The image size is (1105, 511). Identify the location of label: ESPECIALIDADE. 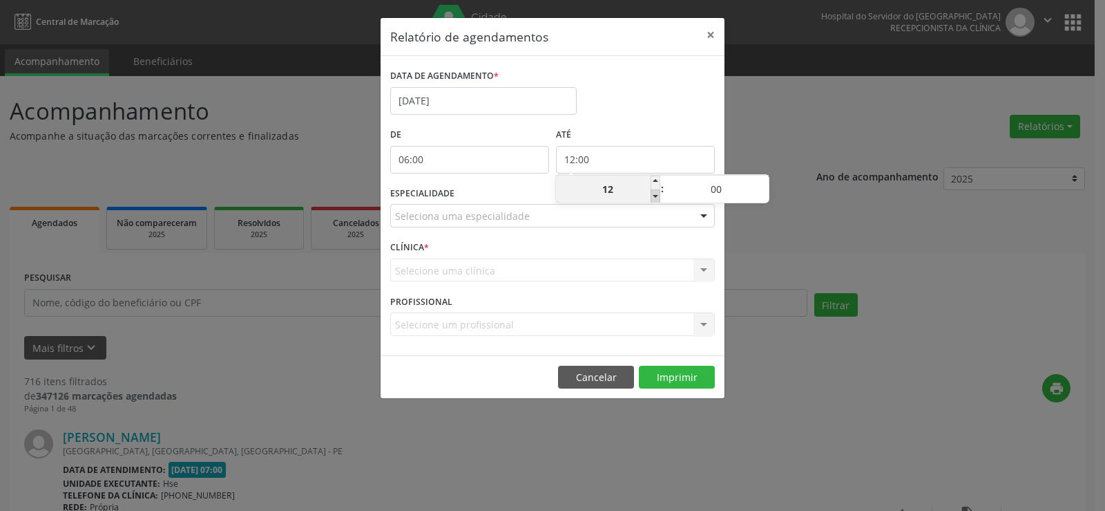
(422, 193).